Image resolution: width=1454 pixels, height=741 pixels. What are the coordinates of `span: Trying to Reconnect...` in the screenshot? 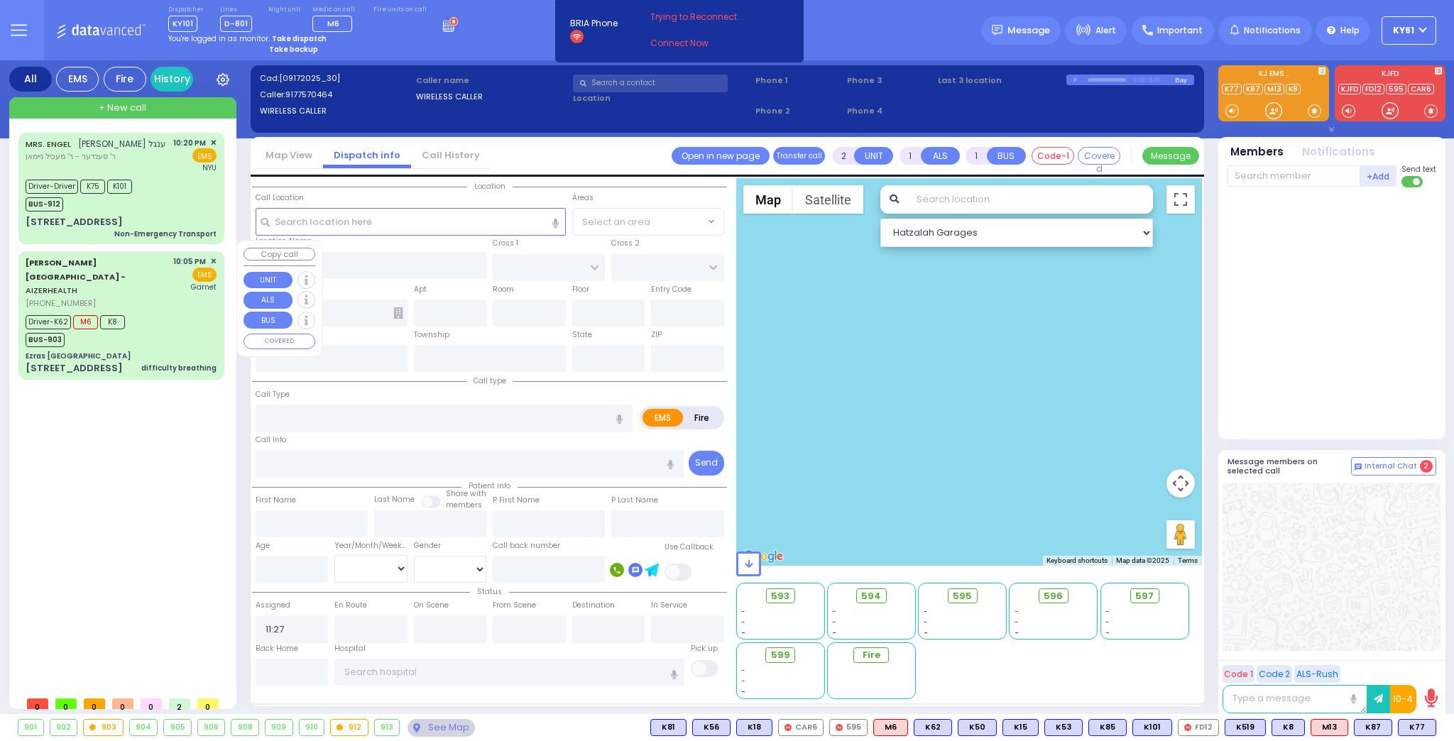 It's located at (707, 17).